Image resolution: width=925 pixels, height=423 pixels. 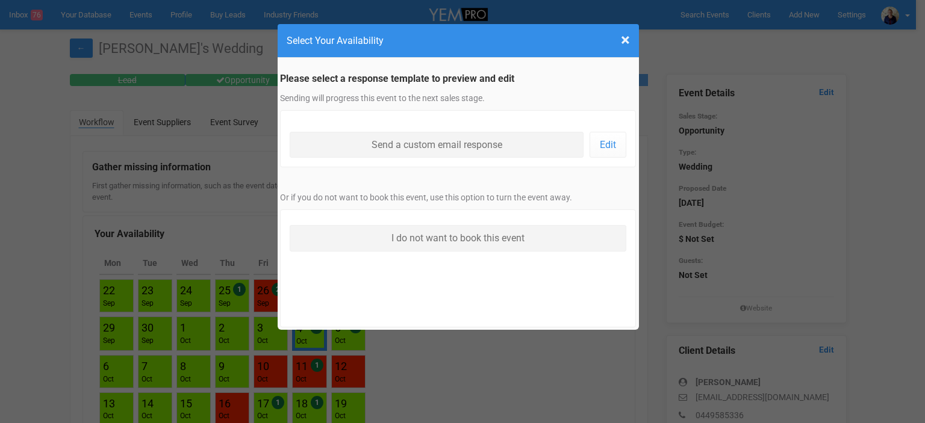 I want to click on a: Edit, so click(x=608, y=145).